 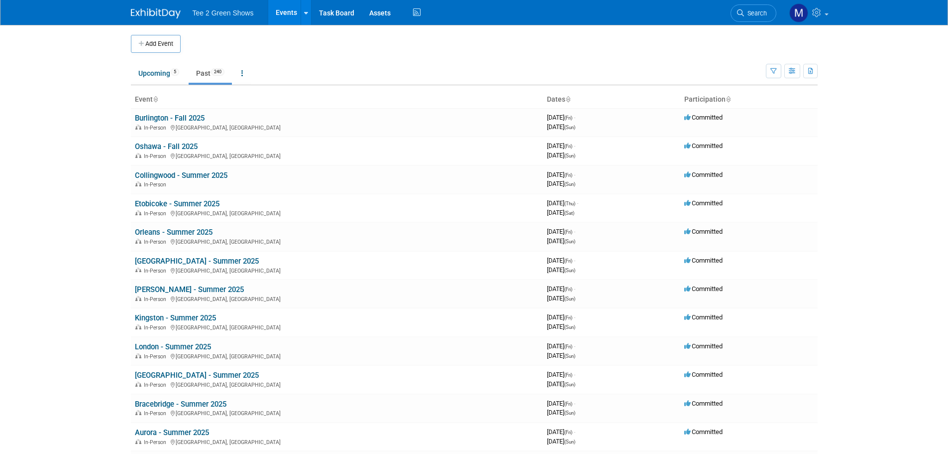 I want to click on a: Burlington - Fall 2025, so click(x=170, y=118).